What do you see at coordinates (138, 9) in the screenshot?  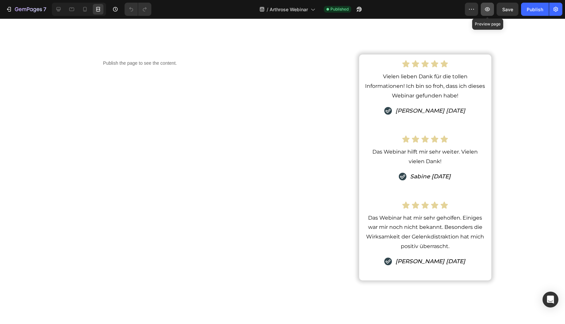 I see `div: Undo/Redo` at bounding box center [138, 9].